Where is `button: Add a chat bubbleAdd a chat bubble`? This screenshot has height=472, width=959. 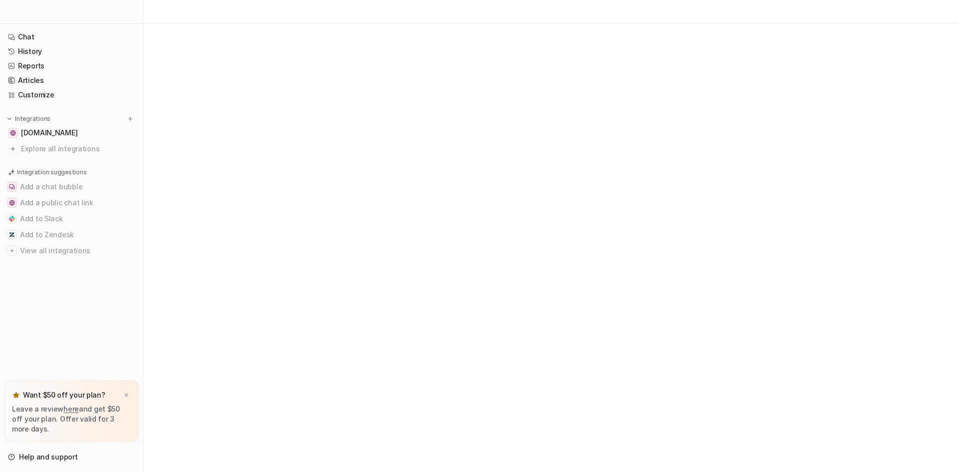
button: Add a chat bubbleAdd a chat bubble is located at coordinates (71, 187).